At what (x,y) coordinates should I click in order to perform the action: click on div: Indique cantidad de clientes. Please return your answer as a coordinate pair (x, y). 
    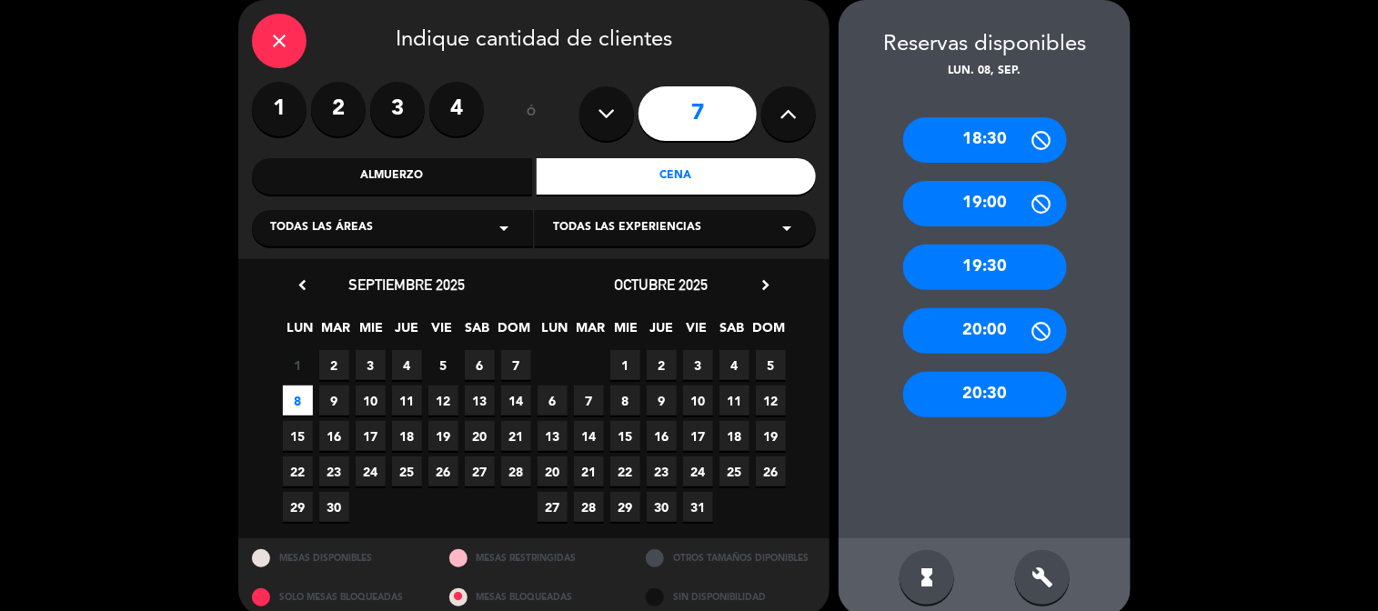
    Looking at the image, I should click on (534, 41).